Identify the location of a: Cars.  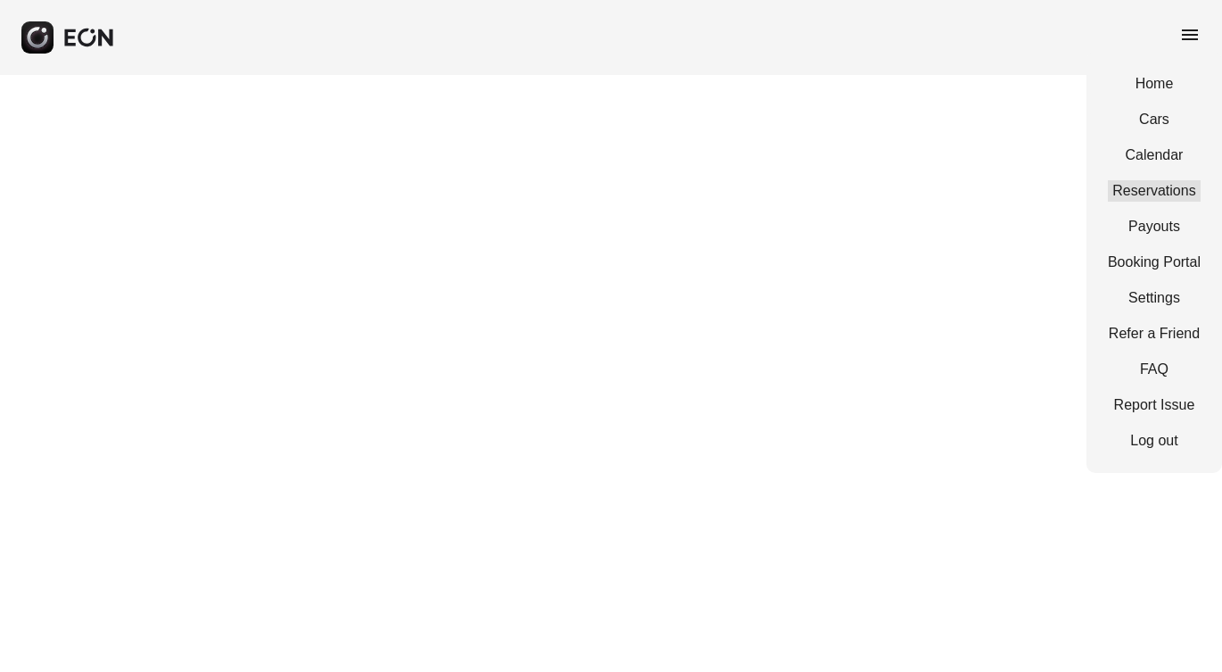
(1154, 119).